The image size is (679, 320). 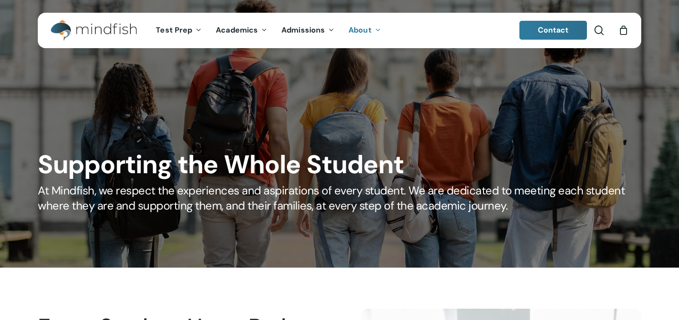 What do you see at coordinates (339, 198) in the screenshot?
I see `h5: At Mindfish, we respect the experiences and aspirations of every student. We are dedicated to mee...` at bounding box center [339, 198].